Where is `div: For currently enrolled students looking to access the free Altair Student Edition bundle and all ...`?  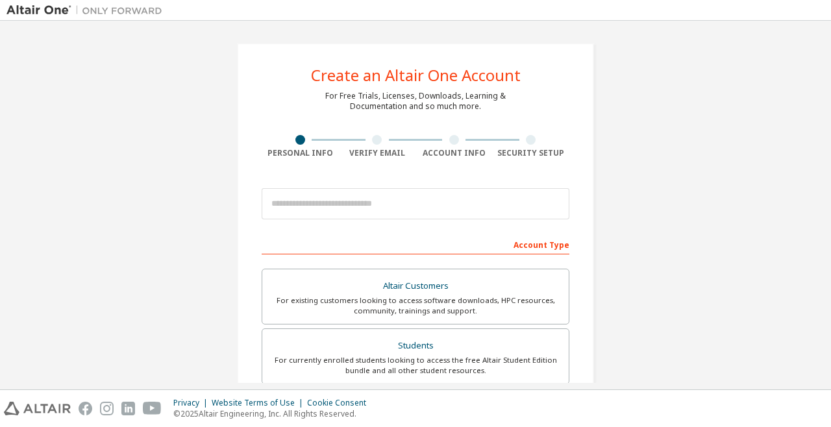
div: For currently enrolled students looking to access the free Altair Student Edition bundle and all ... is located at coordinates (416, 366).